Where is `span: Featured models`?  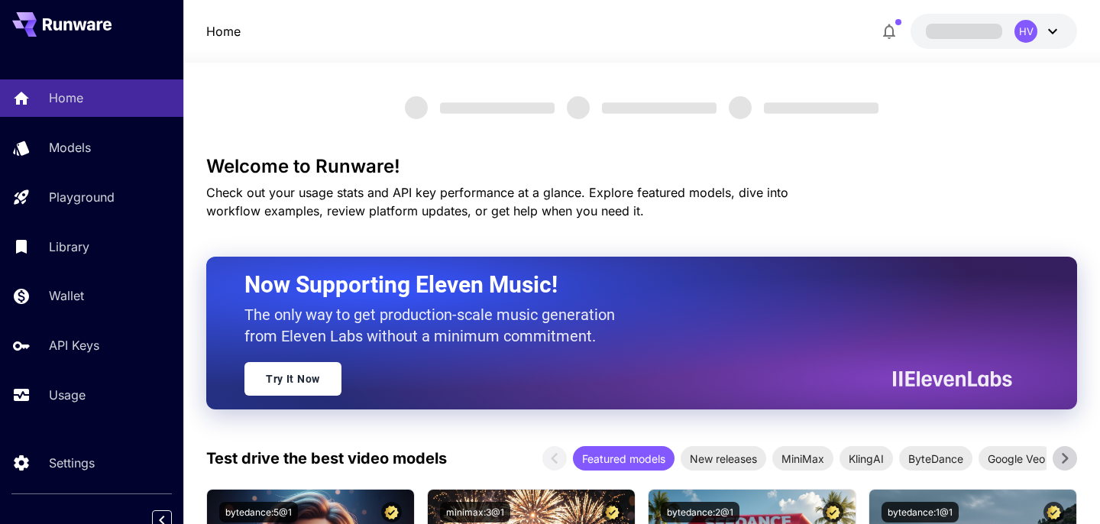
span: Featured models is located at coordinates (624, 459).